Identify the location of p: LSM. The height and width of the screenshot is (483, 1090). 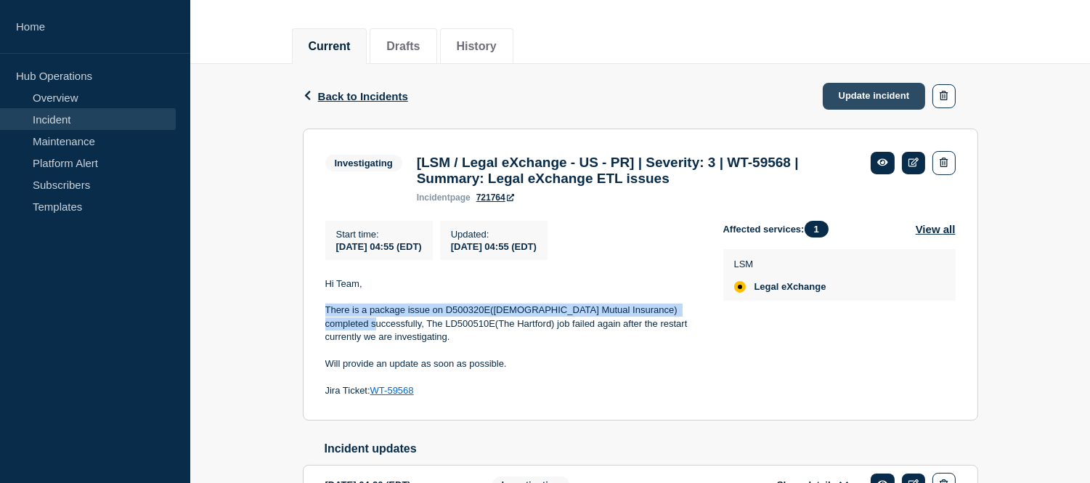
(780, 264).